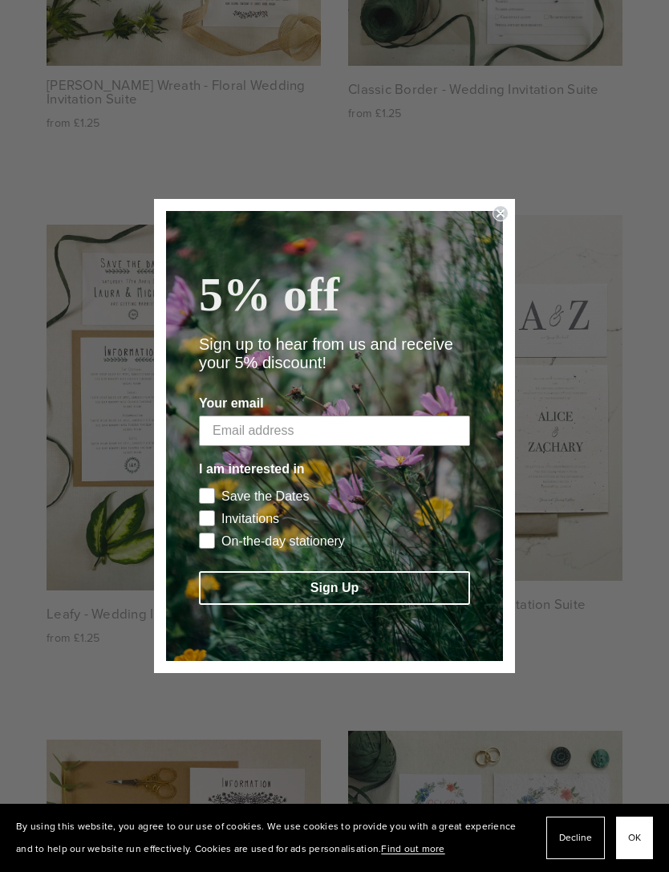 This screenshot has width=669, height=872. What do you see at coordinates (634, 837) in the screenshot?
I see `button: OK` at bounding box center [634, 837].